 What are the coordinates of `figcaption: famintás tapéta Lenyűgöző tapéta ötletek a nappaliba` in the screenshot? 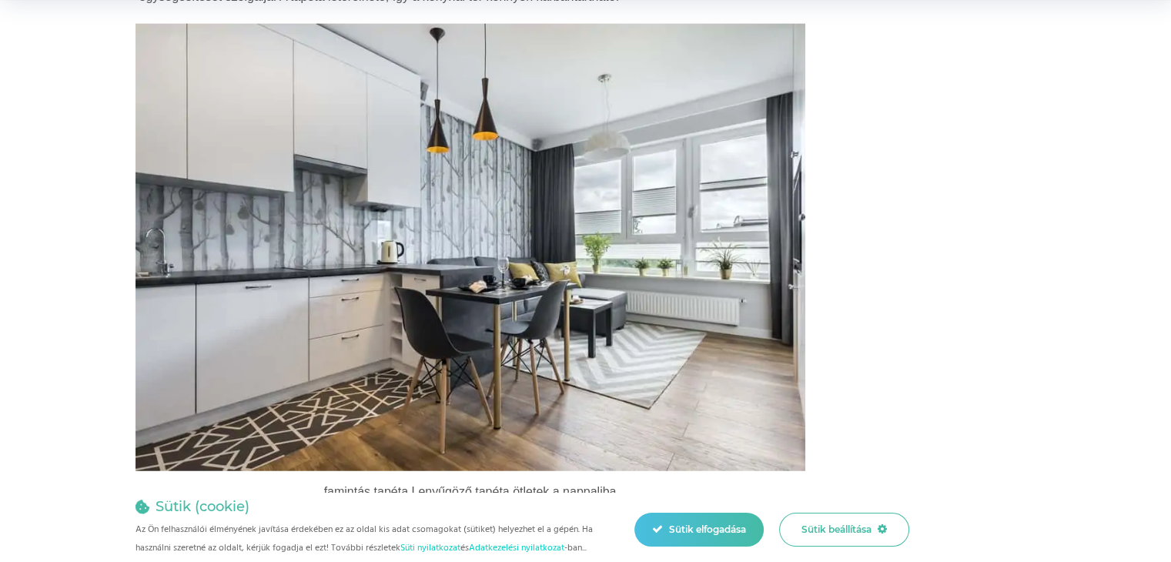 It's located at (471, 492).